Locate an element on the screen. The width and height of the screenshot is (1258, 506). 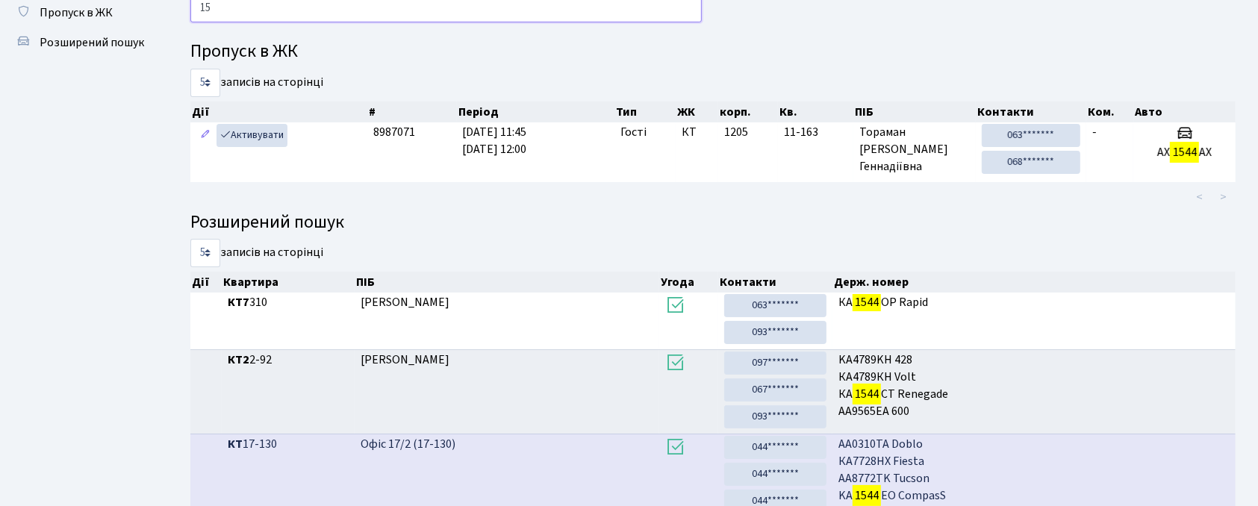
span: 1205 is located at coordinates (736, 132).